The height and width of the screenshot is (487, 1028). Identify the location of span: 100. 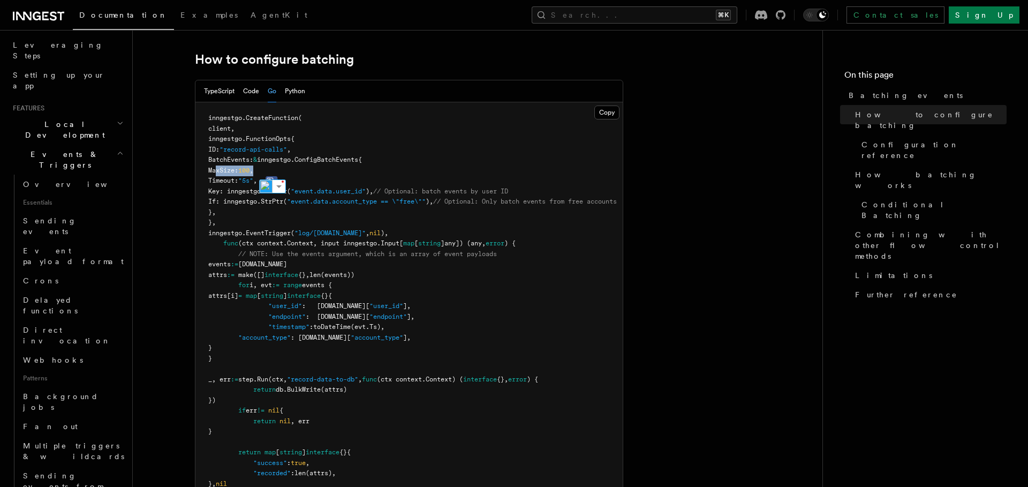
(244, 170).